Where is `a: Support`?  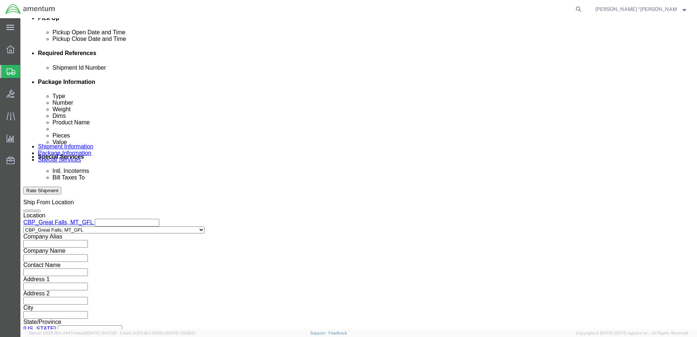
a: Support is located at coordinates (319, 333).